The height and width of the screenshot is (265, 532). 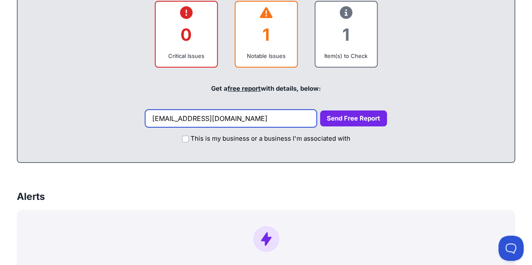 What do you see at coordinates (244, 88) in the screenshot?
I see `a: free report` at bounding box center [244, 88].